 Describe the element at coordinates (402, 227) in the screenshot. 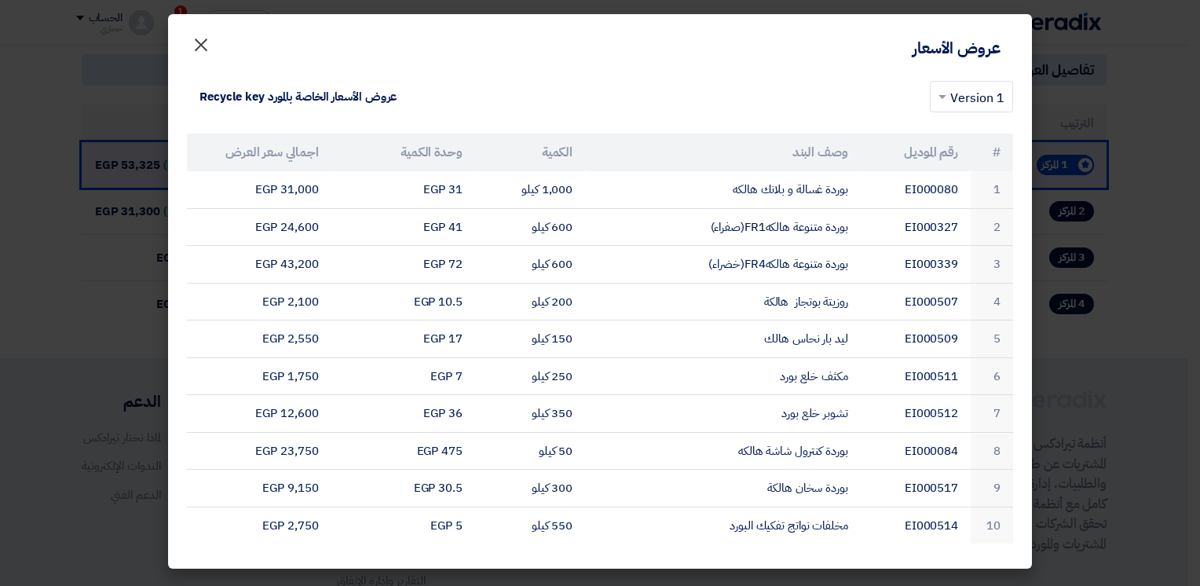

I see `td: 41 EGP` at that location.